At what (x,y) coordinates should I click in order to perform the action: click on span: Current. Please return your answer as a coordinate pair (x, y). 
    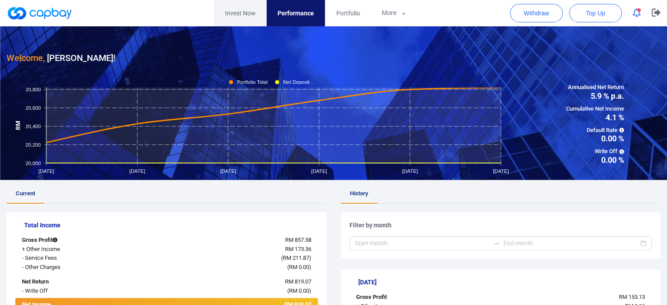
    Looking at the image, I should click on (25, 193).